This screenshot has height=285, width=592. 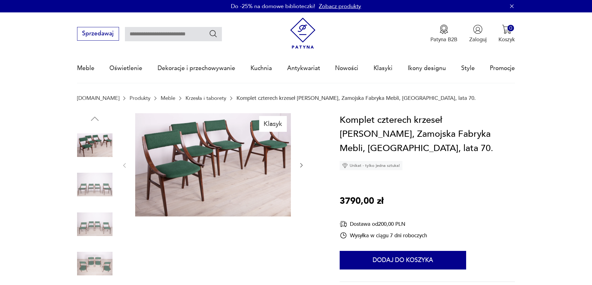 I want to click on a: Oświetlenie, so click(x=126, y=68).